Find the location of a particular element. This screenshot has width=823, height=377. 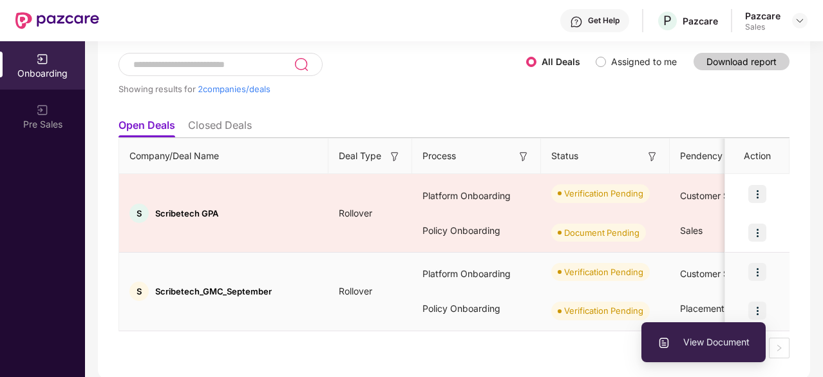

span: Placement is located at coordinates (702, 308).